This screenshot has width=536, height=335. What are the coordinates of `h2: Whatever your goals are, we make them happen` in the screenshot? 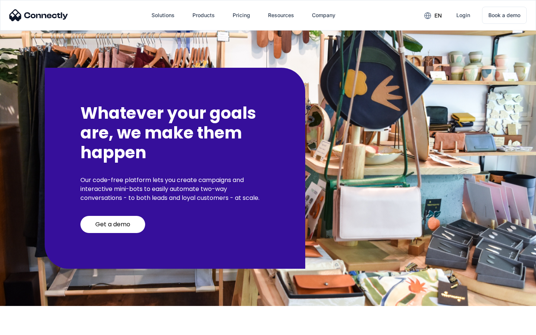 It's located at (175, 133).